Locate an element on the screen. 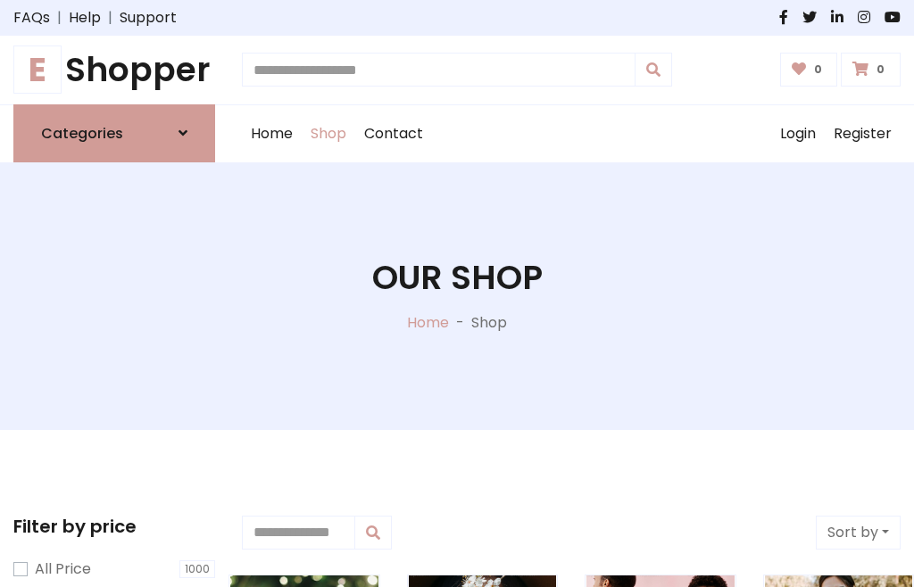 The height and width of the screenshot is (587, 914). a: Categories is located at coordinates (114, 133).